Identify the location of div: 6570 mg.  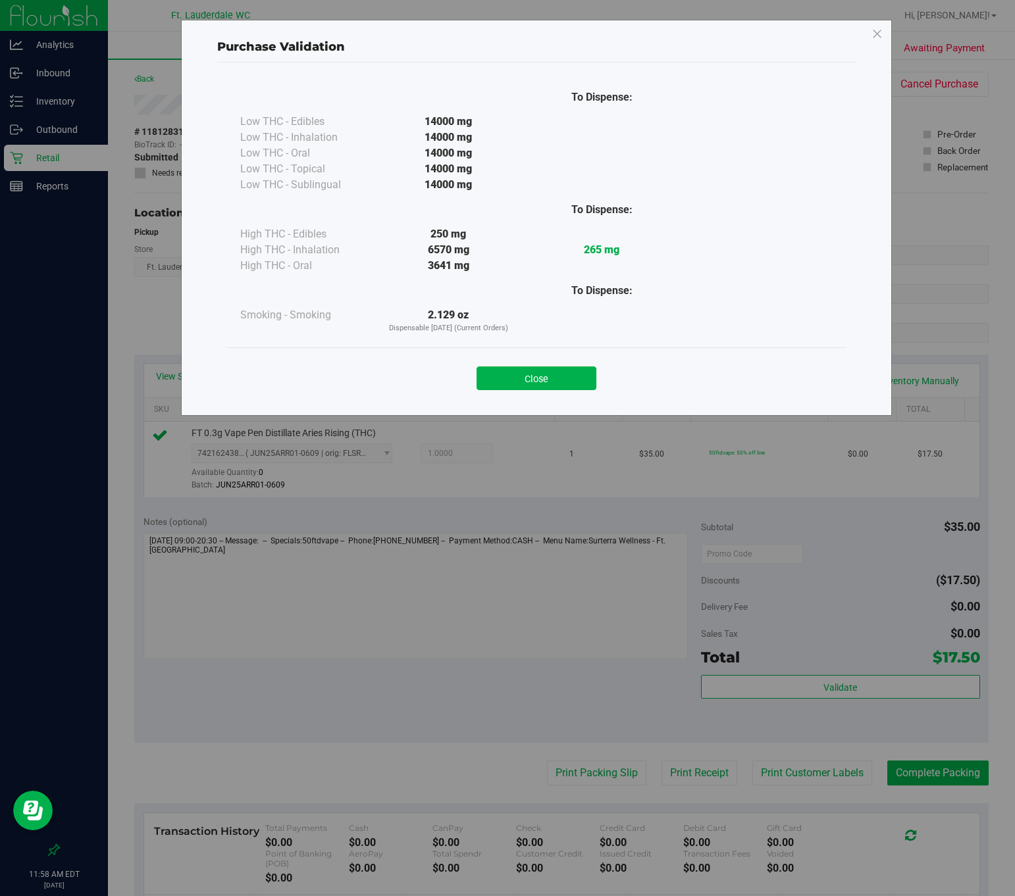
(448, 250).